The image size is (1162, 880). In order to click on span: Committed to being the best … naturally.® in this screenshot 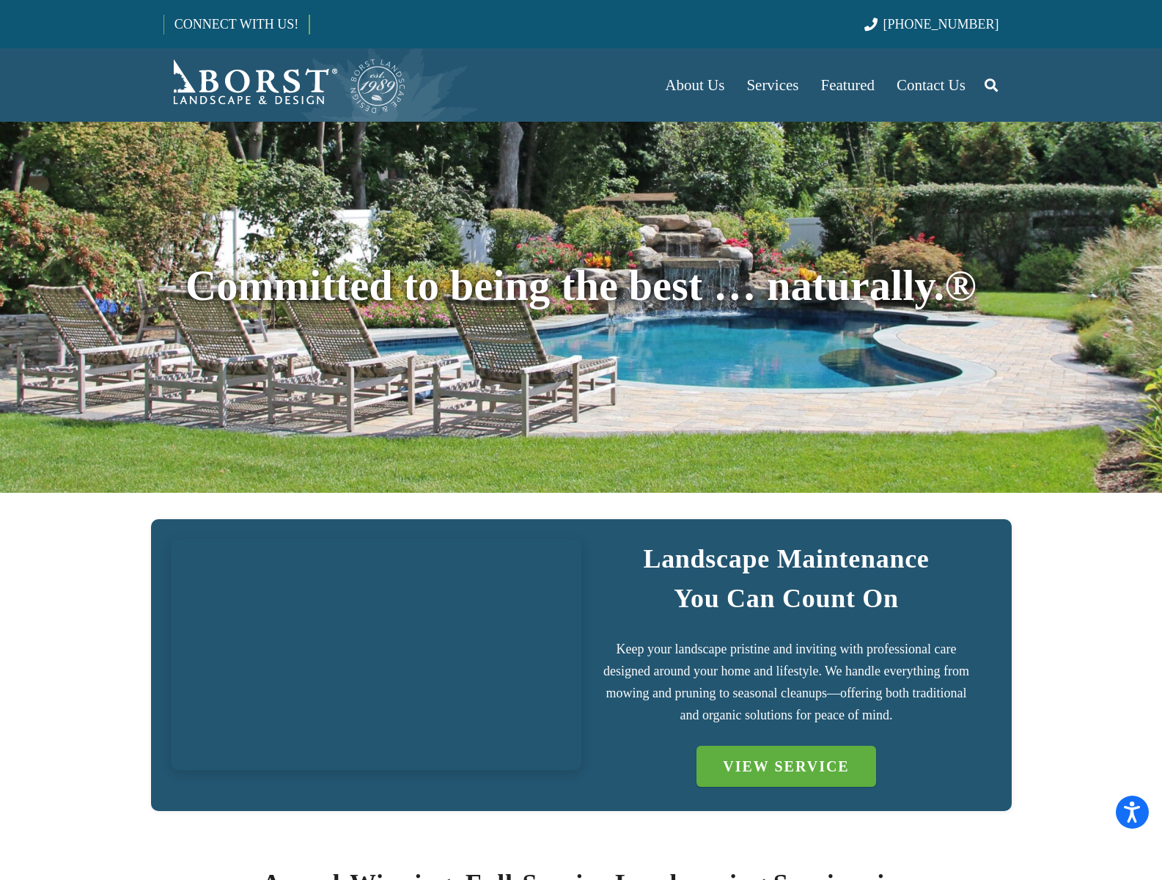, I will do `click(581, 285)`.